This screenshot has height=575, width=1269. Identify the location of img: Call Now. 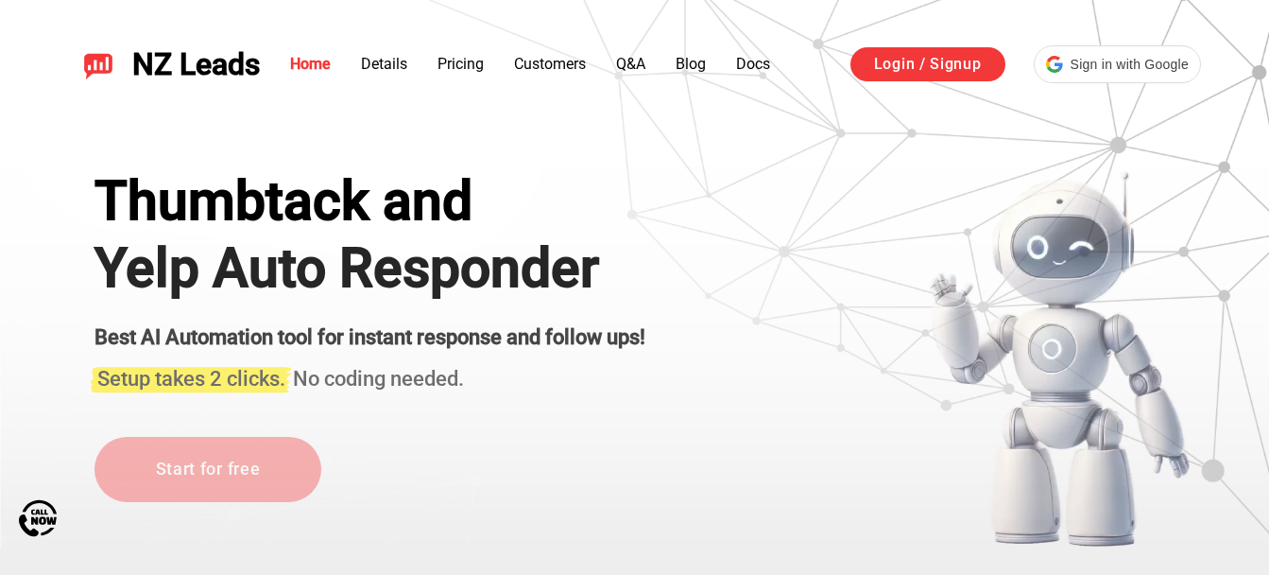
(38, 518).